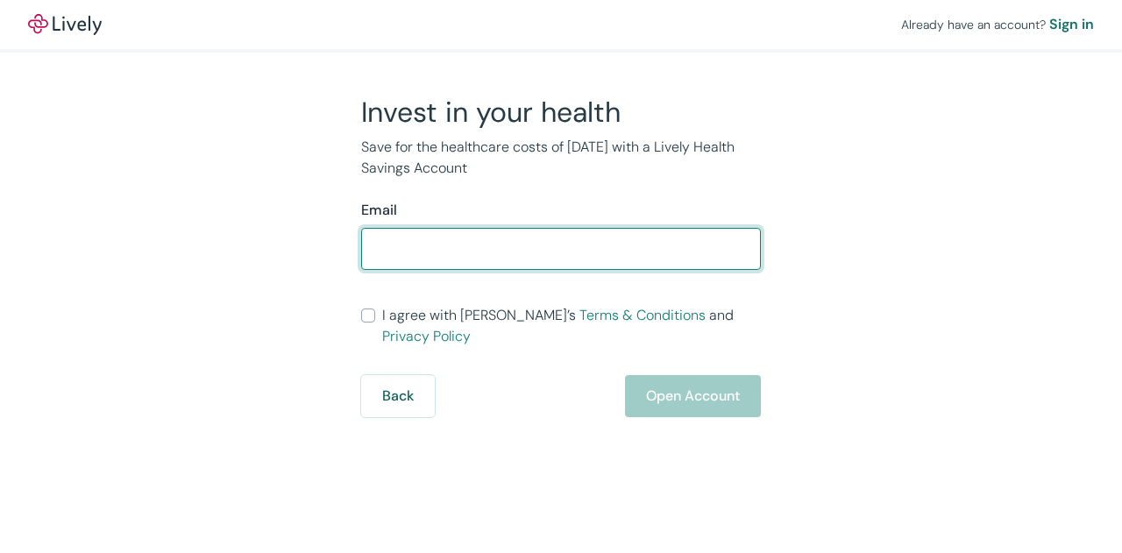 The image size is (1122, 553). I want to click on div: Already have an account?, so click(998, 25).